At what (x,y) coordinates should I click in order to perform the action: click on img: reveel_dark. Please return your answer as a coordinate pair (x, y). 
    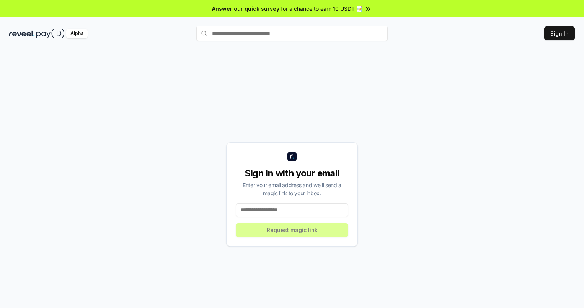
    Looking at the image, I should click on (22, 33).